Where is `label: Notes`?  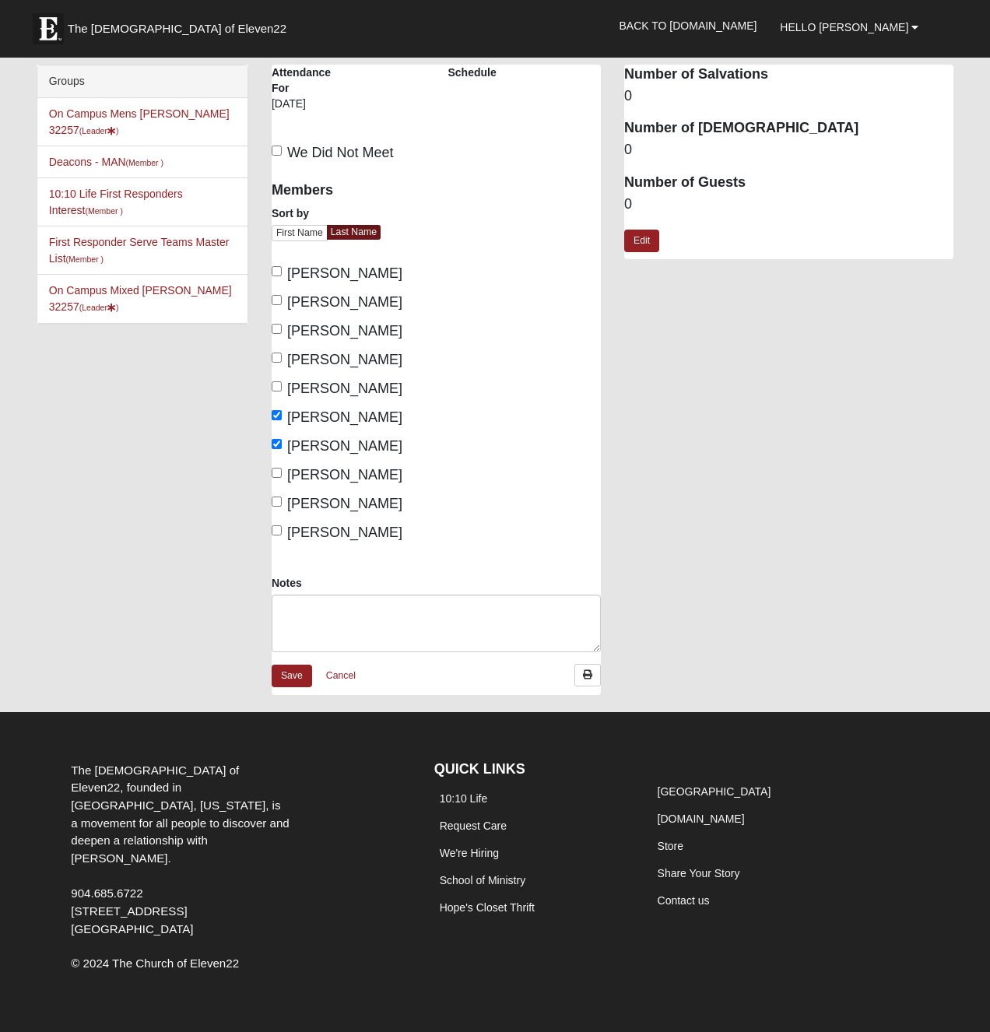
label: Notes is located at coordinates (286, 583).